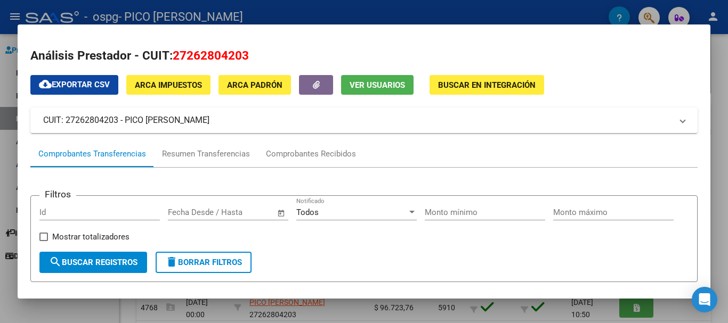 The image size is (728, 323). What do you see at coordinates (91, 237) in the screenshot?
I see `span: Mostrar totalizadores` at bounding box center [91, 237].